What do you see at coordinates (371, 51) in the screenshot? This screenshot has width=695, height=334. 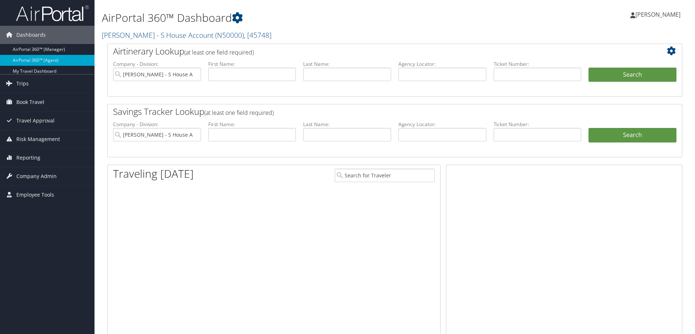 I see `h2: Airtinerary Lookup` at bounding box center [371, 51].